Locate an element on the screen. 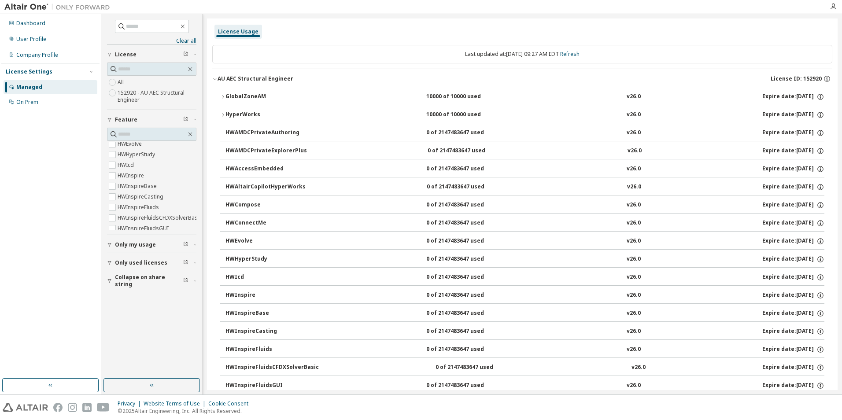 The height and width of the screenshot is (420, 842). a: Refresh is located at coordinates (570, 54).